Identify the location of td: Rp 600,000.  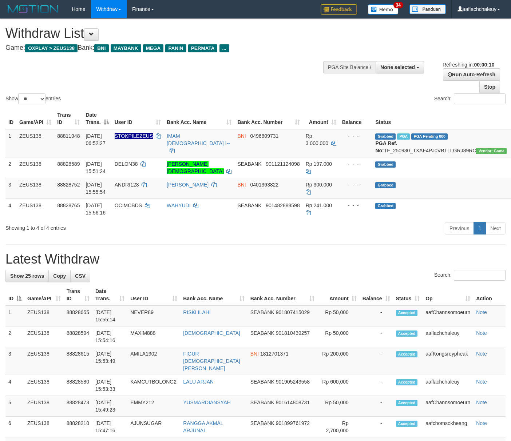
(338, 386).